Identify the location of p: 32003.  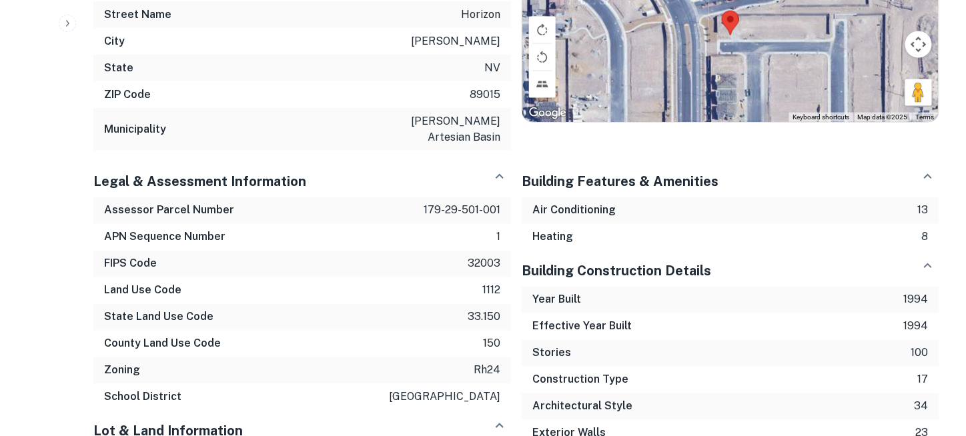
(484, 264).